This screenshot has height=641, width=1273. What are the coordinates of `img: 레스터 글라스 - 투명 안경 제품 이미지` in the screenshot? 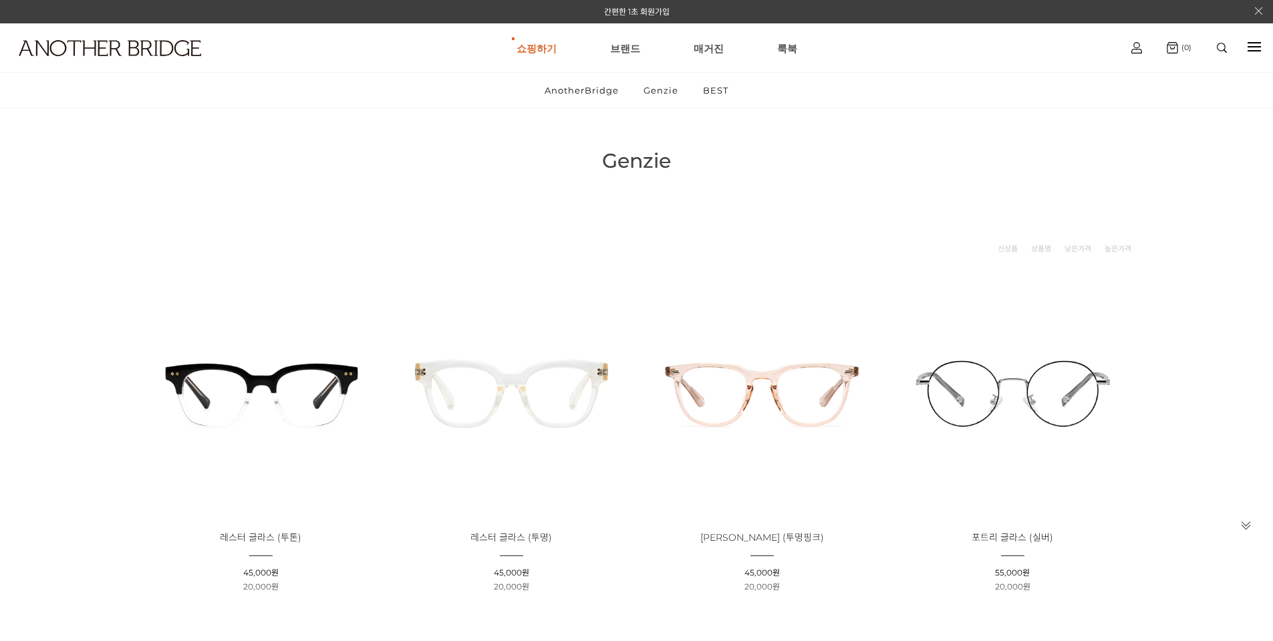 It's located at (511, 392).